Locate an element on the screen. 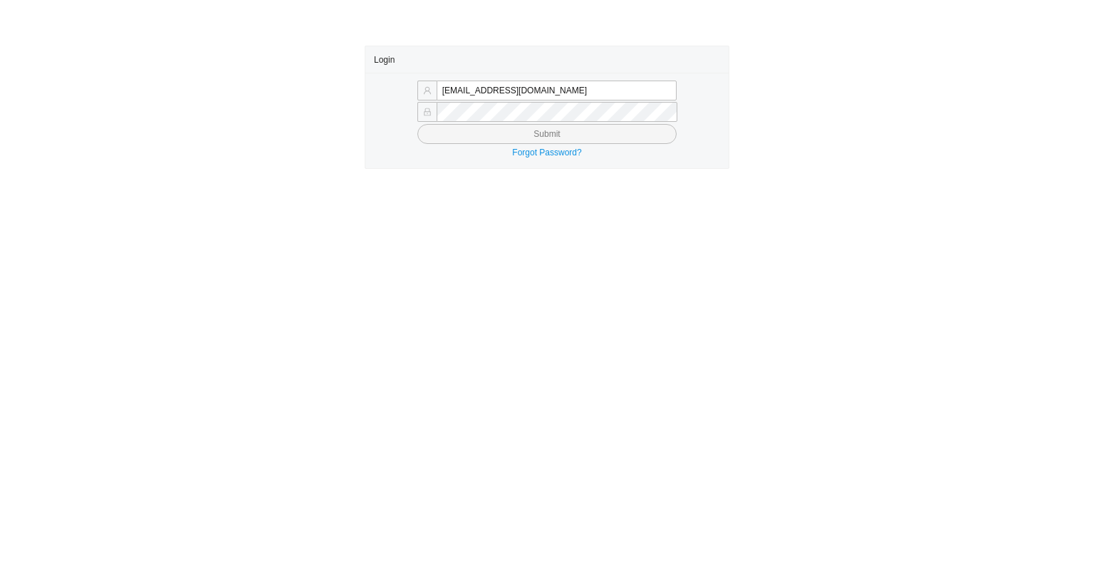 The height and width of the screenshot is (588, 1094). input: Email is located at coordinates (556, 90).